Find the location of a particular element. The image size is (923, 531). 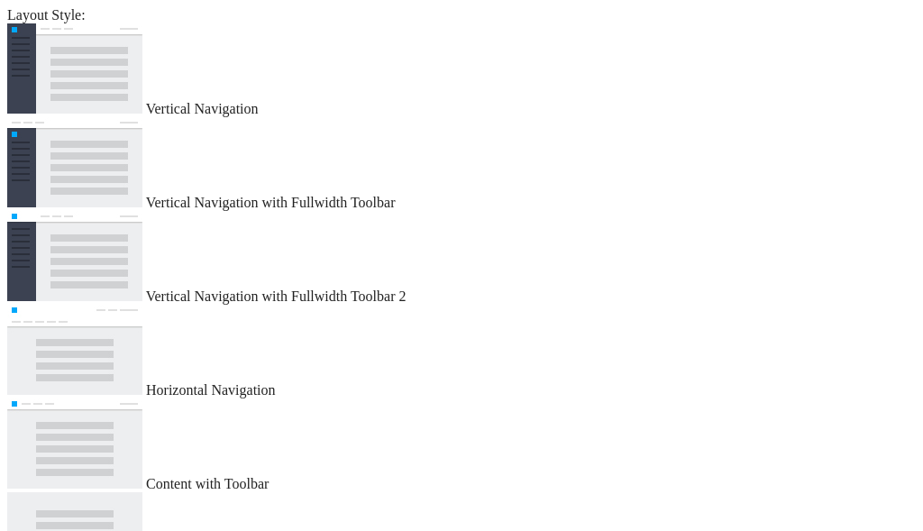

md-radio-button: Vertical Navigation with Fullwidth Toolbar is located at coordinates (462, 164).